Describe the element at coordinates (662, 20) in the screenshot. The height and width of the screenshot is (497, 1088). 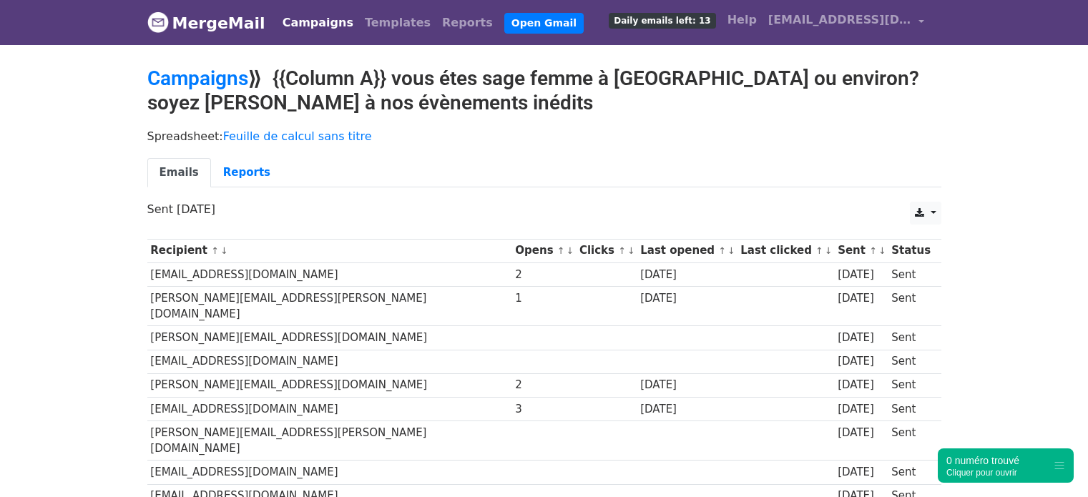
I see `a: Daily emails left: 13` at that location.